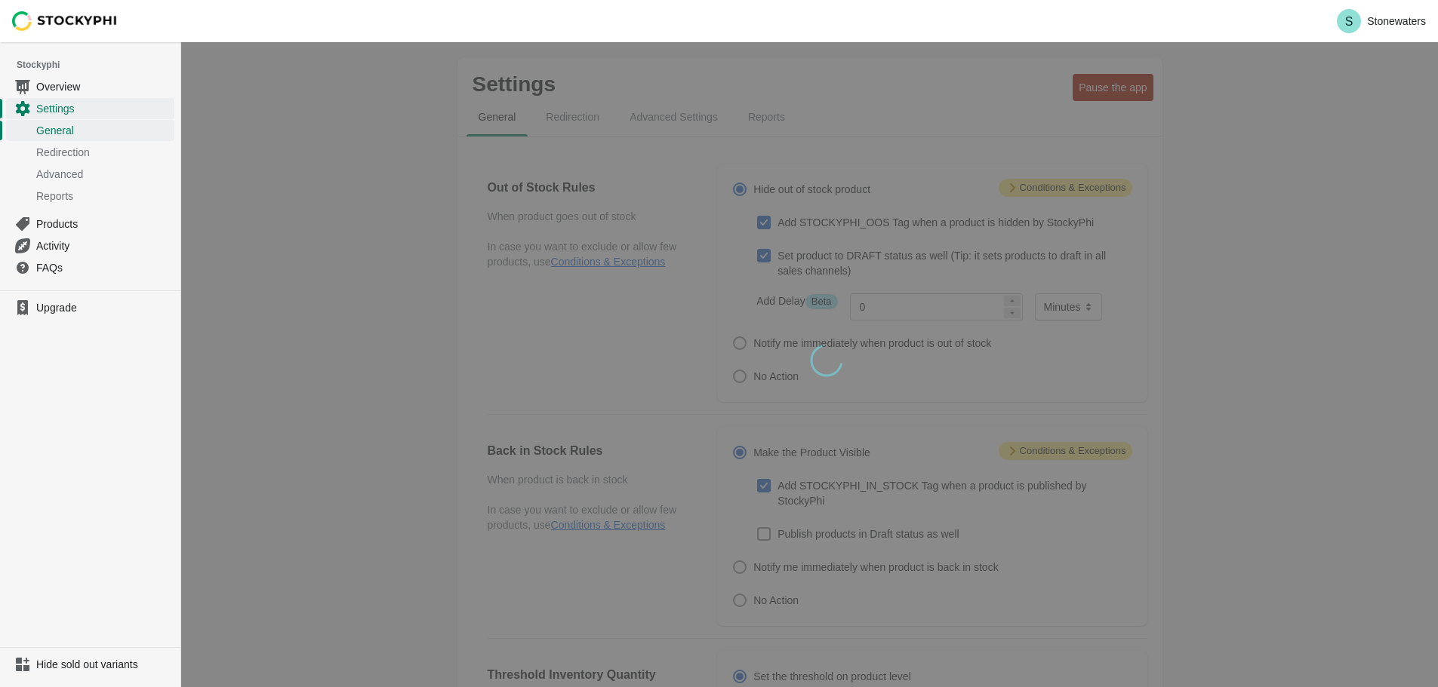 This screenshot has width=1438, height=687. What do you see at coordinates (103, 87) in the screenshot?
I see `span: Overview` at bounding box center [103, 87].